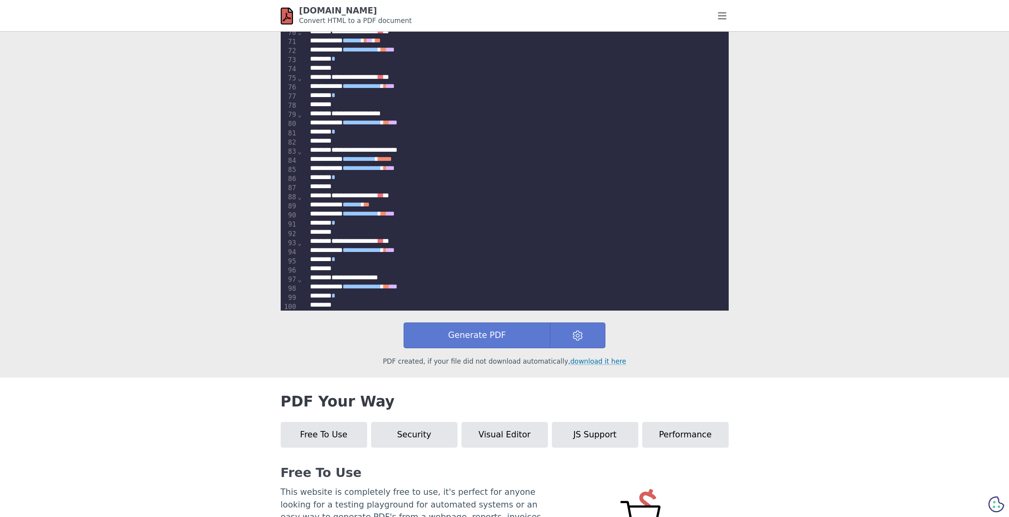  I want to click on div: 79, so click(290, 115).